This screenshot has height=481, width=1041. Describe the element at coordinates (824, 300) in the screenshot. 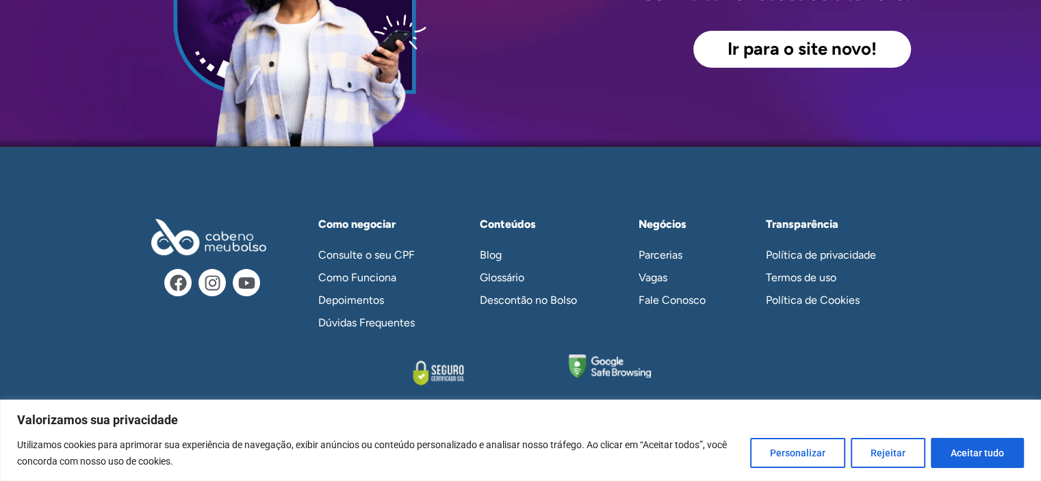

I see `a: Política de Cookies` at that location.